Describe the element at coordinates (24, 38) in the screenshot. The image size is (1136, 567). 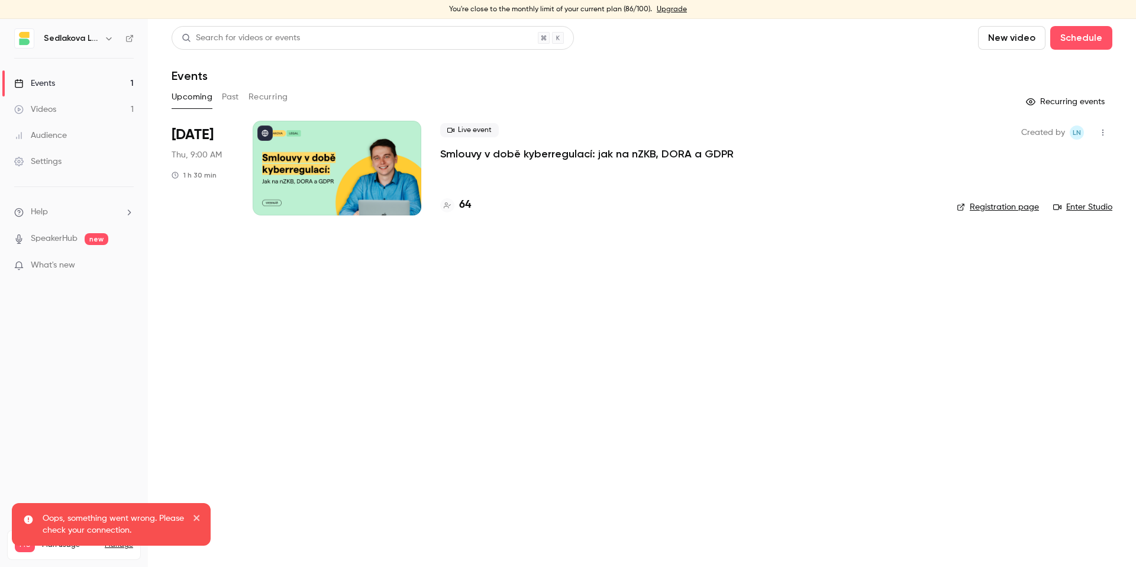
I see `img: Sedlakova Legal` at that location.